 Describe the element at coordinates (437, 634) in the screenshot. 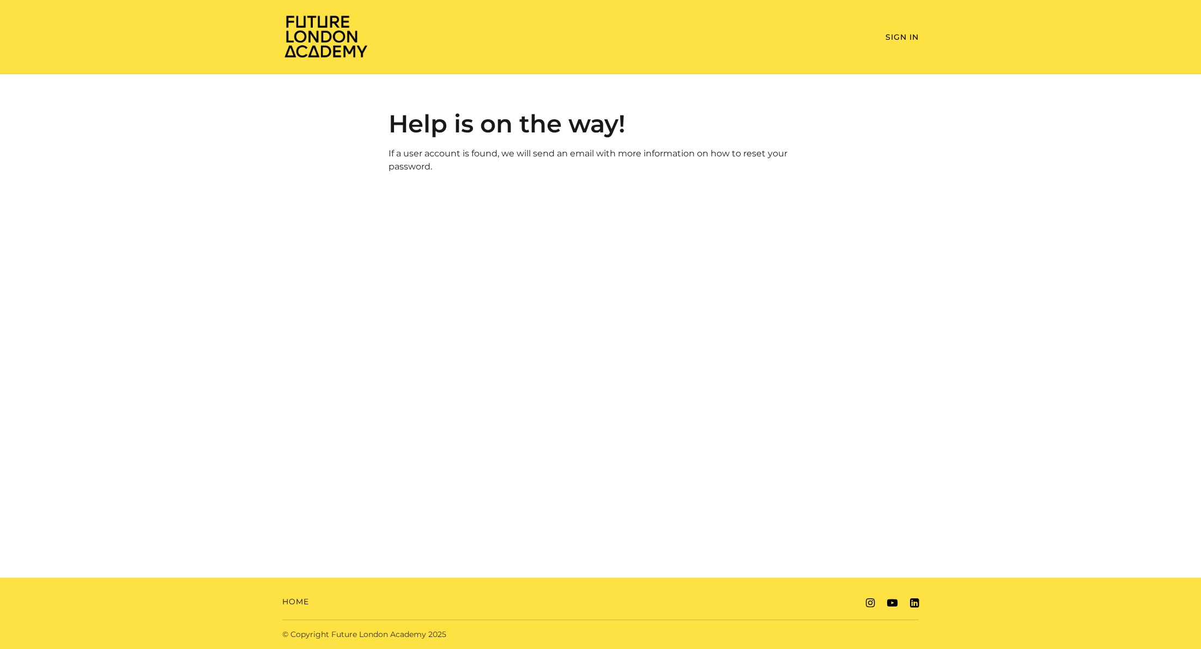

I see `div: © Copyright Future London Academy 2025` at that location.